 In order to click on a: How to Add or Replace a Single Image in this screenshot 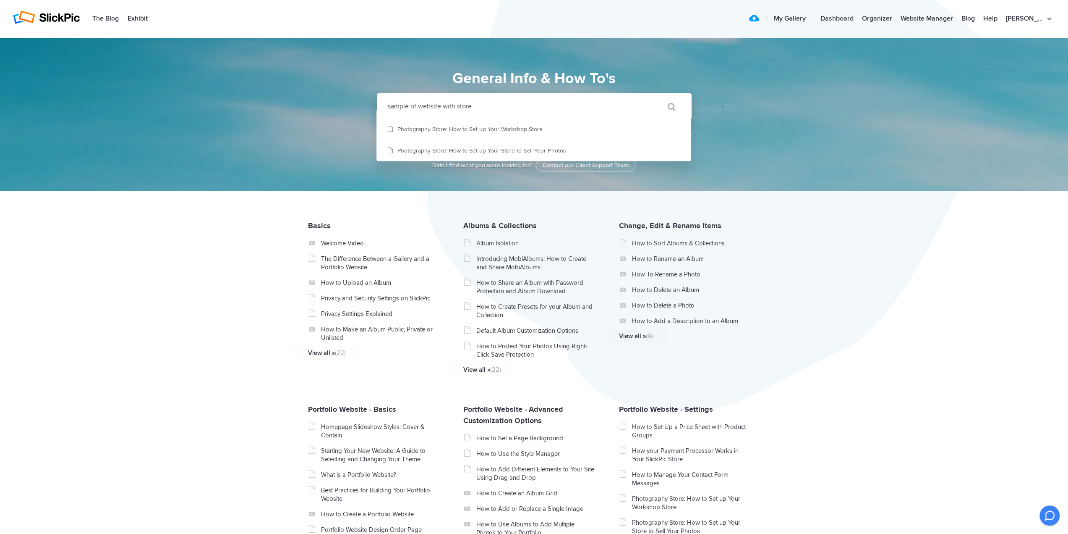, I will do `click(536, 508)`.